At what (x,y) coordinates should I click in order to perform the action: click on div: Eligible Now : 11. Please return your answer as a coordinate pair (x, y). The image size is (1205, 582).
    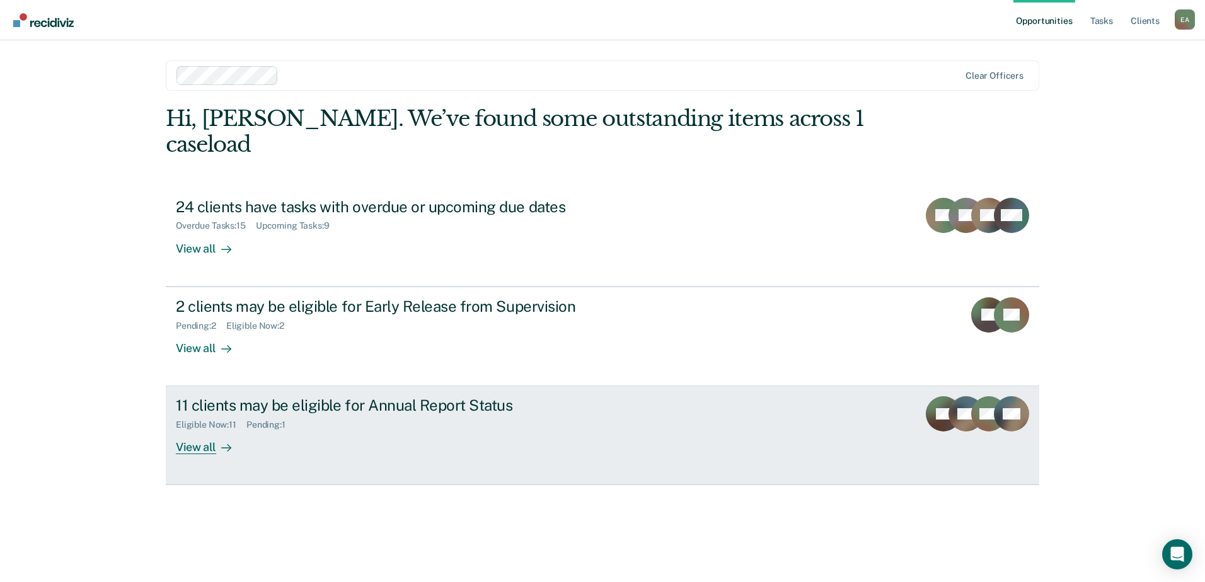
    Looking at the image, I should click on (211, 425).